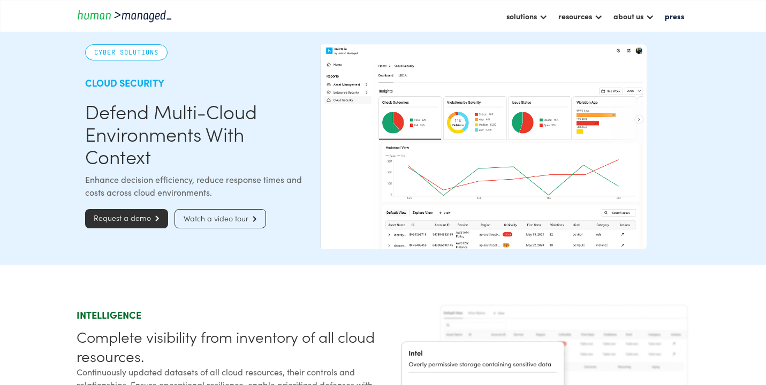 This screenshot has width=766, height=385. What do you see at coordinates (220, 219) in the screenshot?
I see `a: Watch a video tour` at bounding box center [220, 219].